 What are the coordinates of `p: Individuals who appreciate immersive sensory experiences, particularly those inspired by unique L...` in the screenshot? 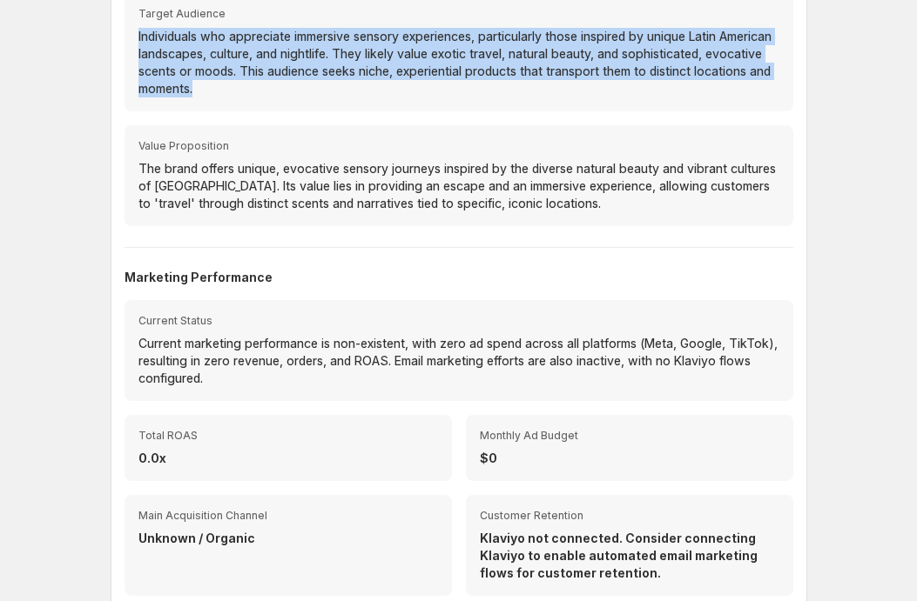 It's located at (459, 63).